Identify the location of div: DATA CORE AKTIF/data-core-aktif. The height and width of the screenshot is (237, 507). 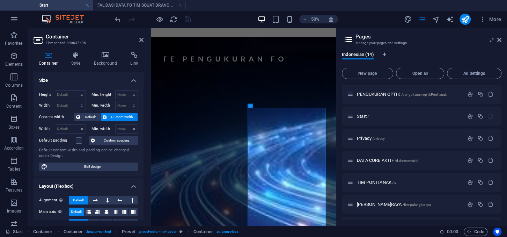
(409, 160).